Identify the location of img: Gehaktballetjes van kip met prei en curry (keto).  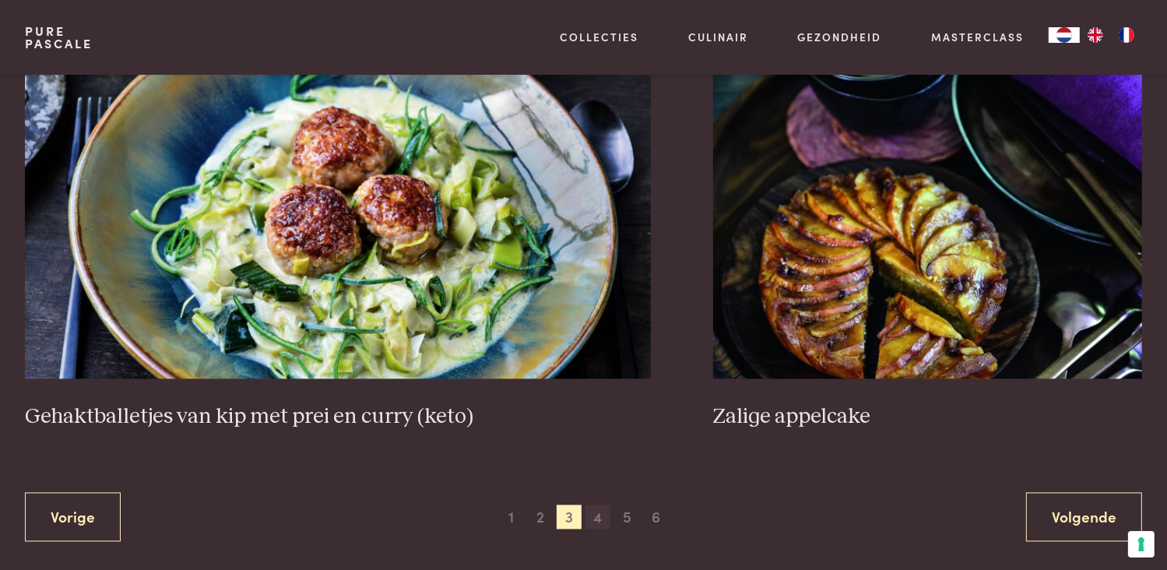
(338, 223).